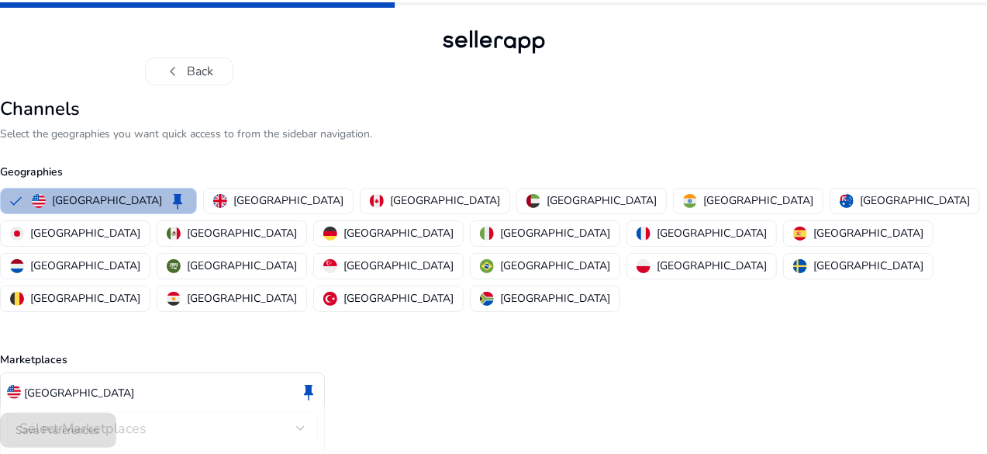 The height and width of the screenshot is (454, 987). I want to click on img: br.svg, so click(487, 266).